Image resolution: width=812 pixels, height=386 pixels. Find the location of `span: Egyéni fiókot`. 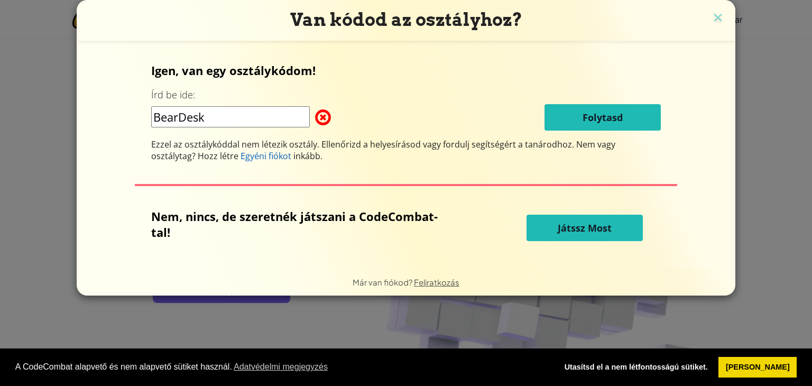

span: Egyéni fiókot is located at coordinates (266, 156).